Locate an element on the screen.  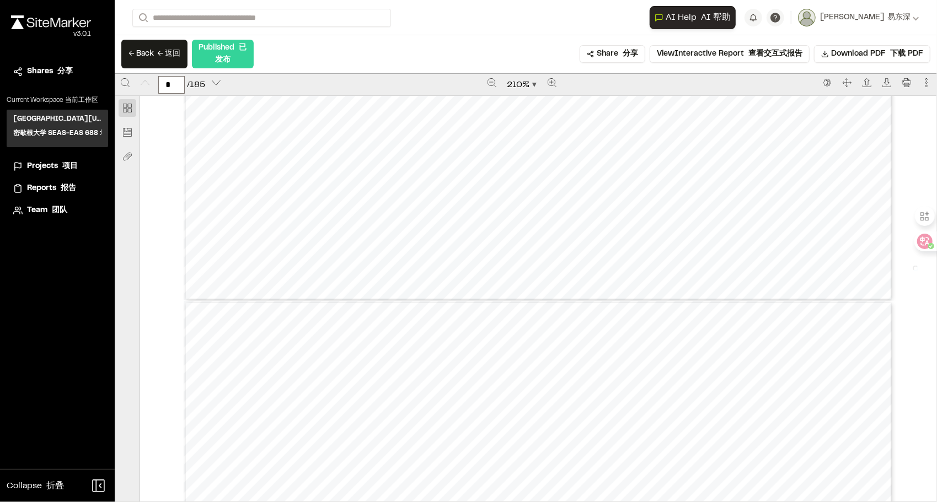
button: ← Back ← 返回 is located at coordinates (154, 54).